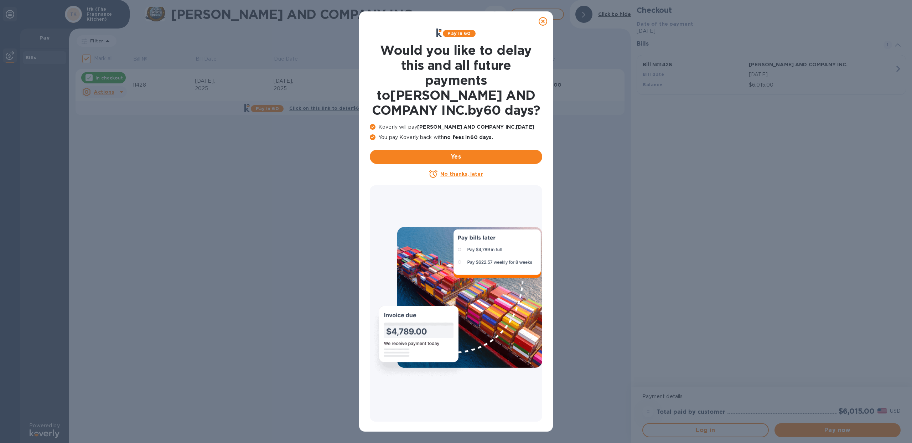 The image size is (912, 443). What do you see at coordinates (456, 157) in the screenshot?
I see `span: Yes` at bounding box center [456, 157].